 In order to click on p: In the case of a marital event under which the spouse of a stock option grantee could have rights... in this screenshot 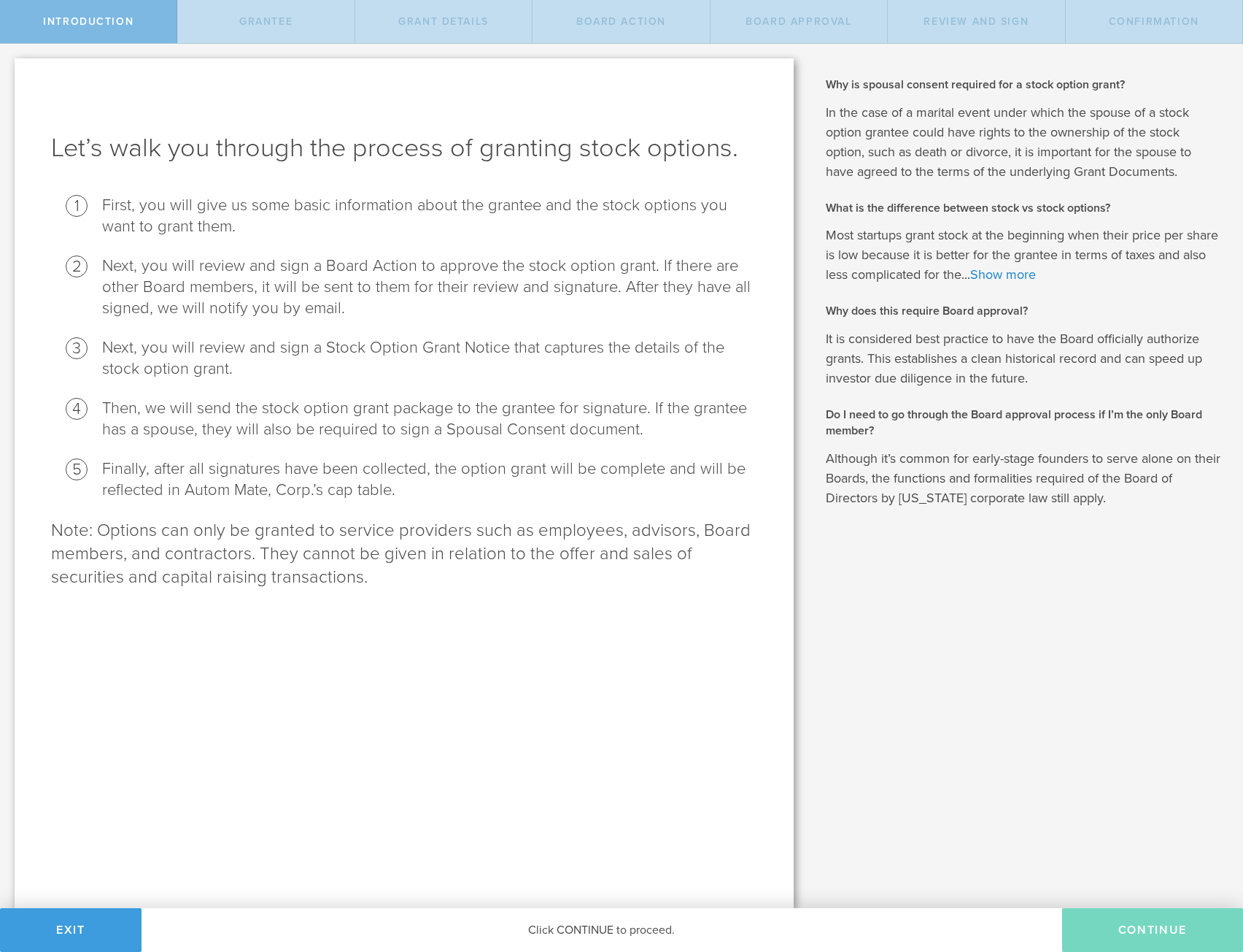, I will do `click(1023, 142)`.